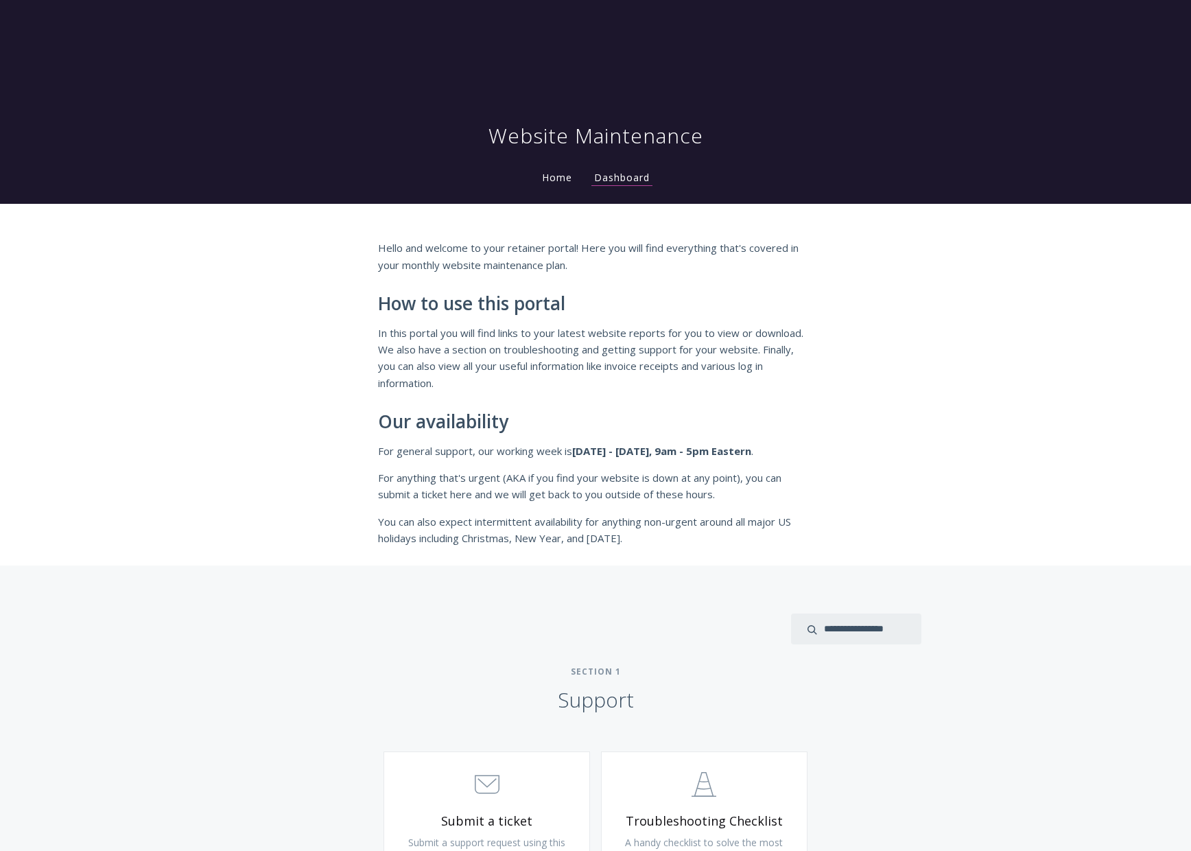  I want to click on p: You can also expect intermittent availability for anything non-urgent around all major US holiday..., so click(595, 530).